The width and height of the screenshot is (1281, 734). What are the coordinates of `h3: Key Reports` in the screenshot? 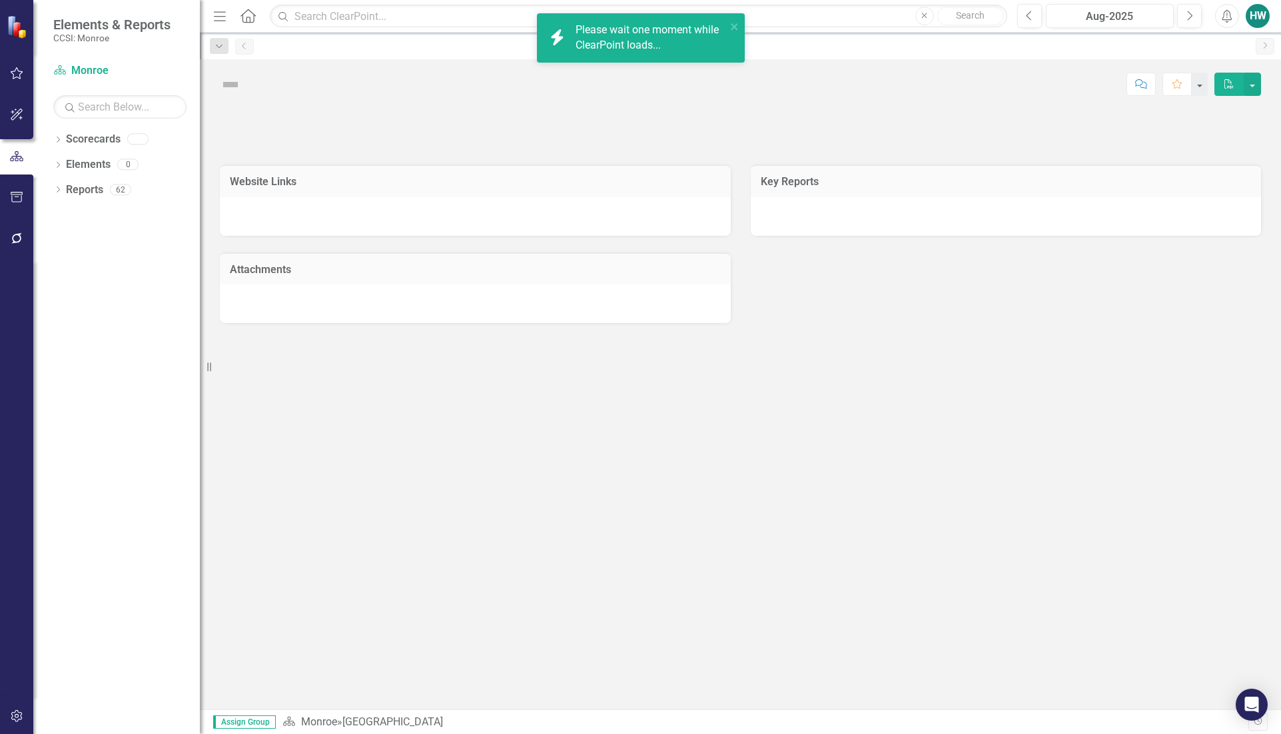 It's located at (1006, 182).